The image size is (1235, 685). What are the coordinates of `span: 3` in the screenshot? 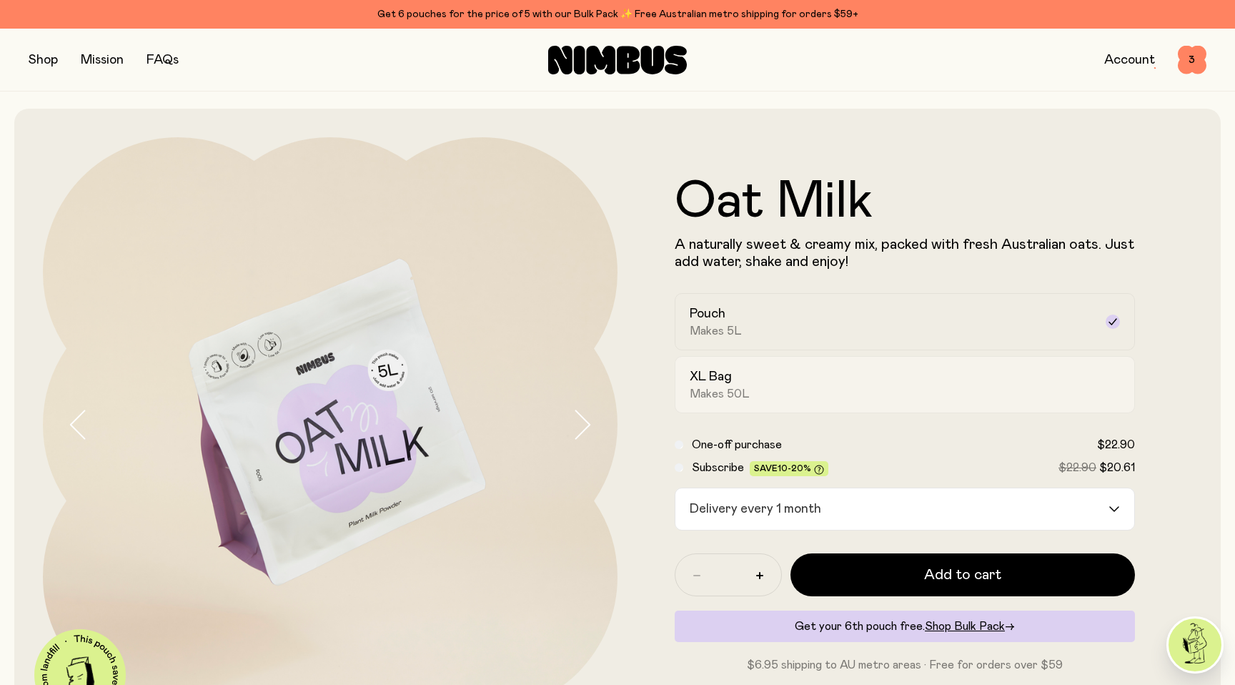 It's located at (1192, 60).